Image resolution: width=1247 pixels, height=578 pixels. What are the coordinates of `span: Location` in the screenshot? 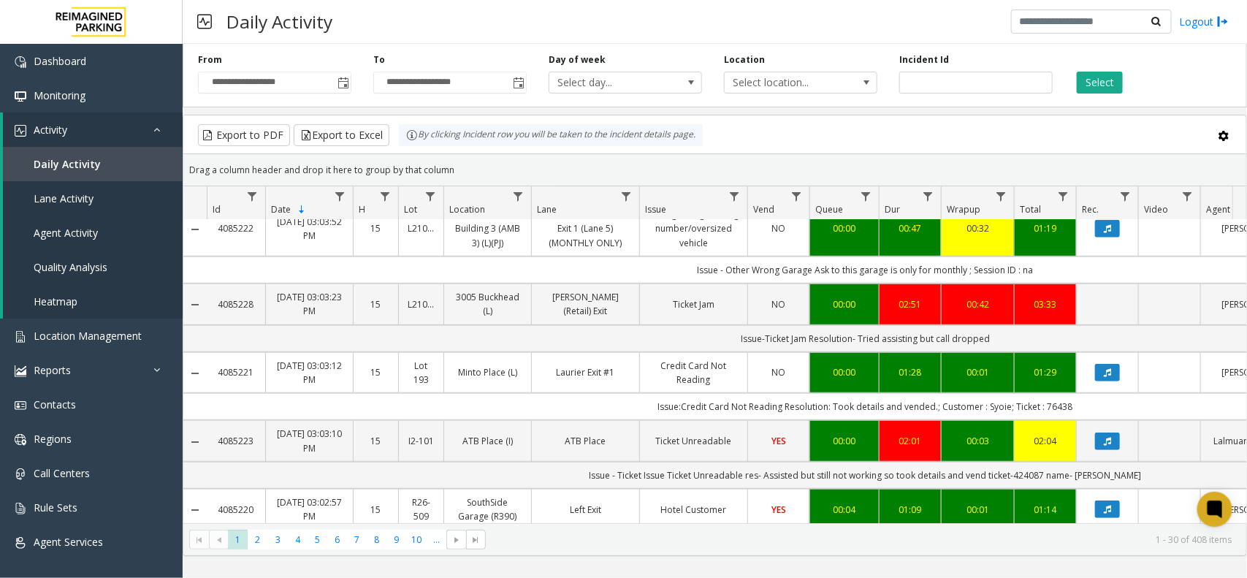 It's located at (467, 209).